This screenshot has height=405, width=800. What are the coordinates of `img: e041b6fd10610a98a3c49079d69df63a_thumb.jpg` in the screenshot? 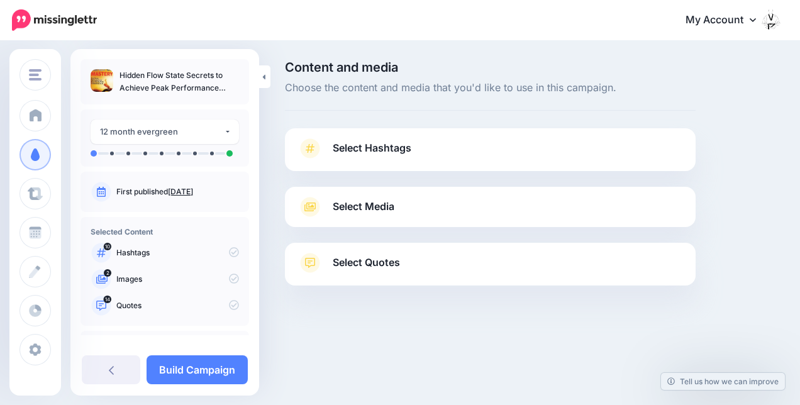 It's located at (102, 81).